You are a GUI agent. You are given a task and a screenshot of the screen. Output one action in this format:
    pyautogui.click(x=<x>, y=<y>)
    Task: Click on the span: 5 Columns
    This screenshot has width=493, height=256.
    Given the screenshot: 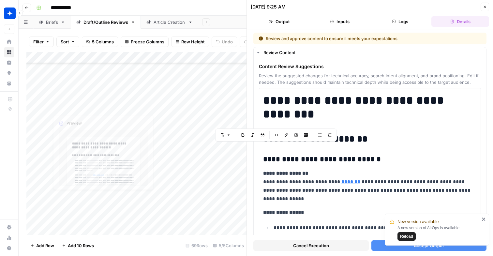 What is the action you would take?
    pyautogui.click(x=103, y=42)
    